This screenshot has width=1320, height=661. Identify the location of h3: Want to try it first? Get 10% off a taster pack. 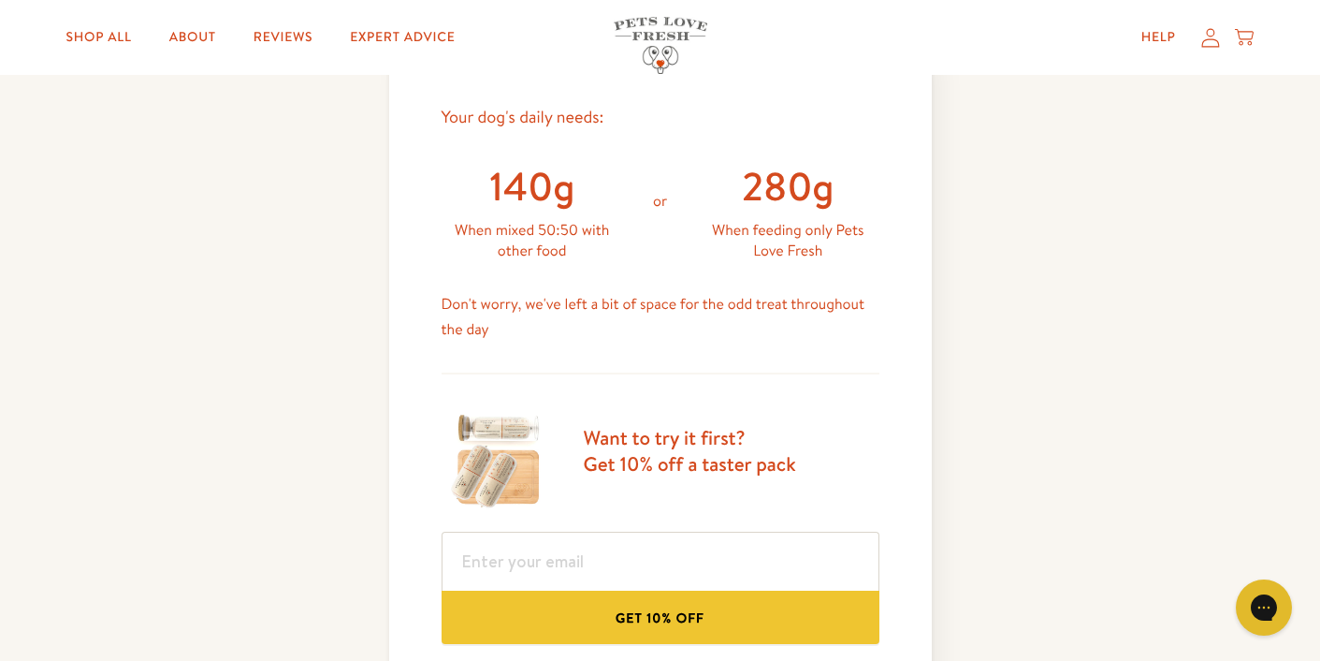
(690, 450).